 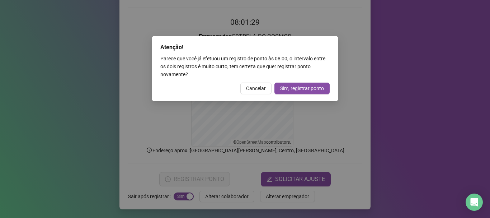 I want to click on span: Cancelar, so click(x=256, y=88).